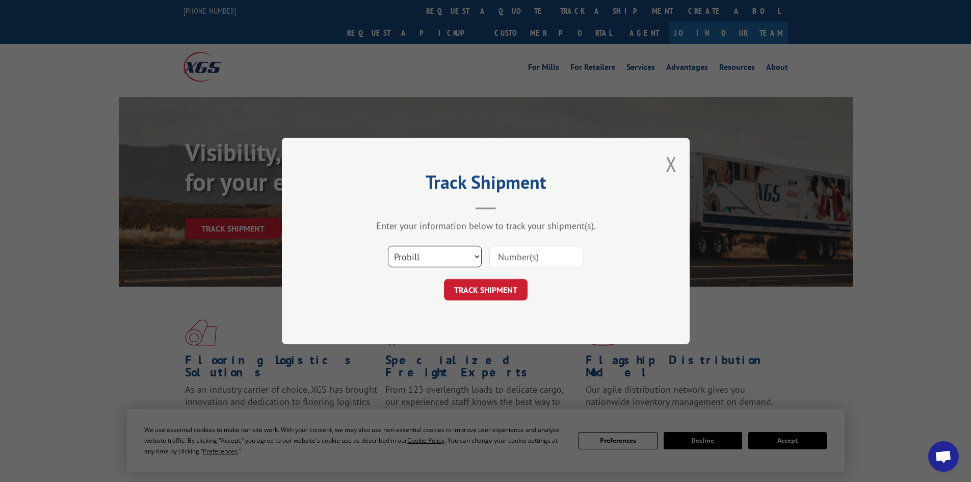  I want to click on button: Close modal, so click(671, 164).